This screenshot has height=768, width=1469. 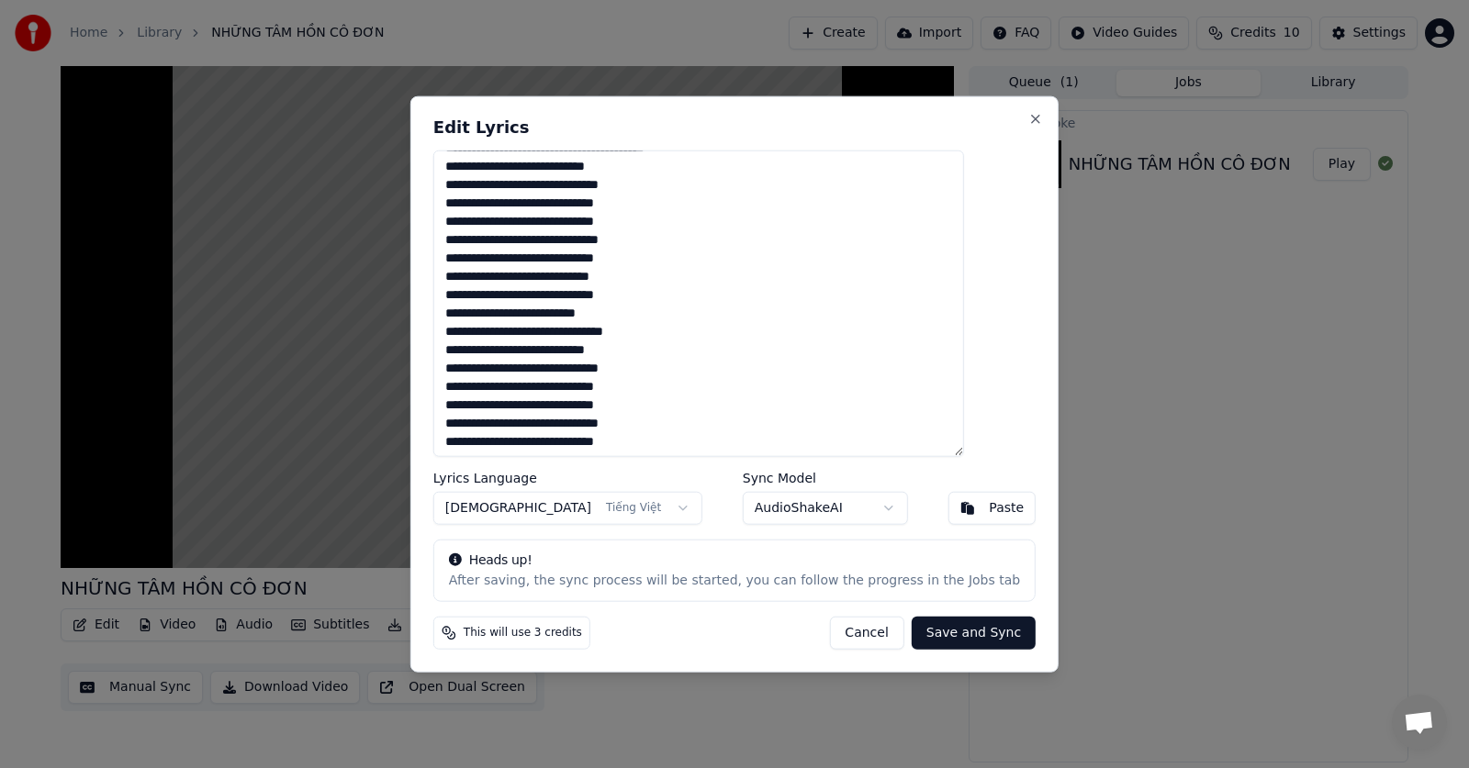 What do you see at coordinates (522, 633) in the screenshot?
I see `span: This will use 3 credits` at bounding box center [522, 633].